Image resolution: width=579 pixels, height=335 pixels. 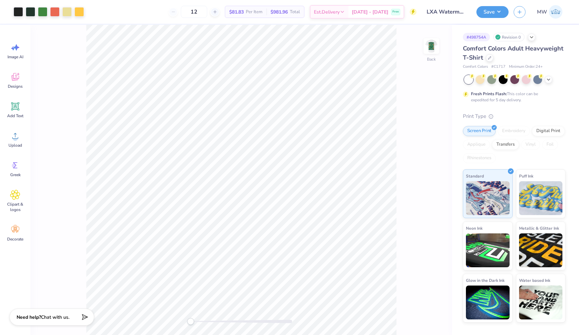 I want to click on strong: Fresh Prints Flash:, so click(x=489, y=94).